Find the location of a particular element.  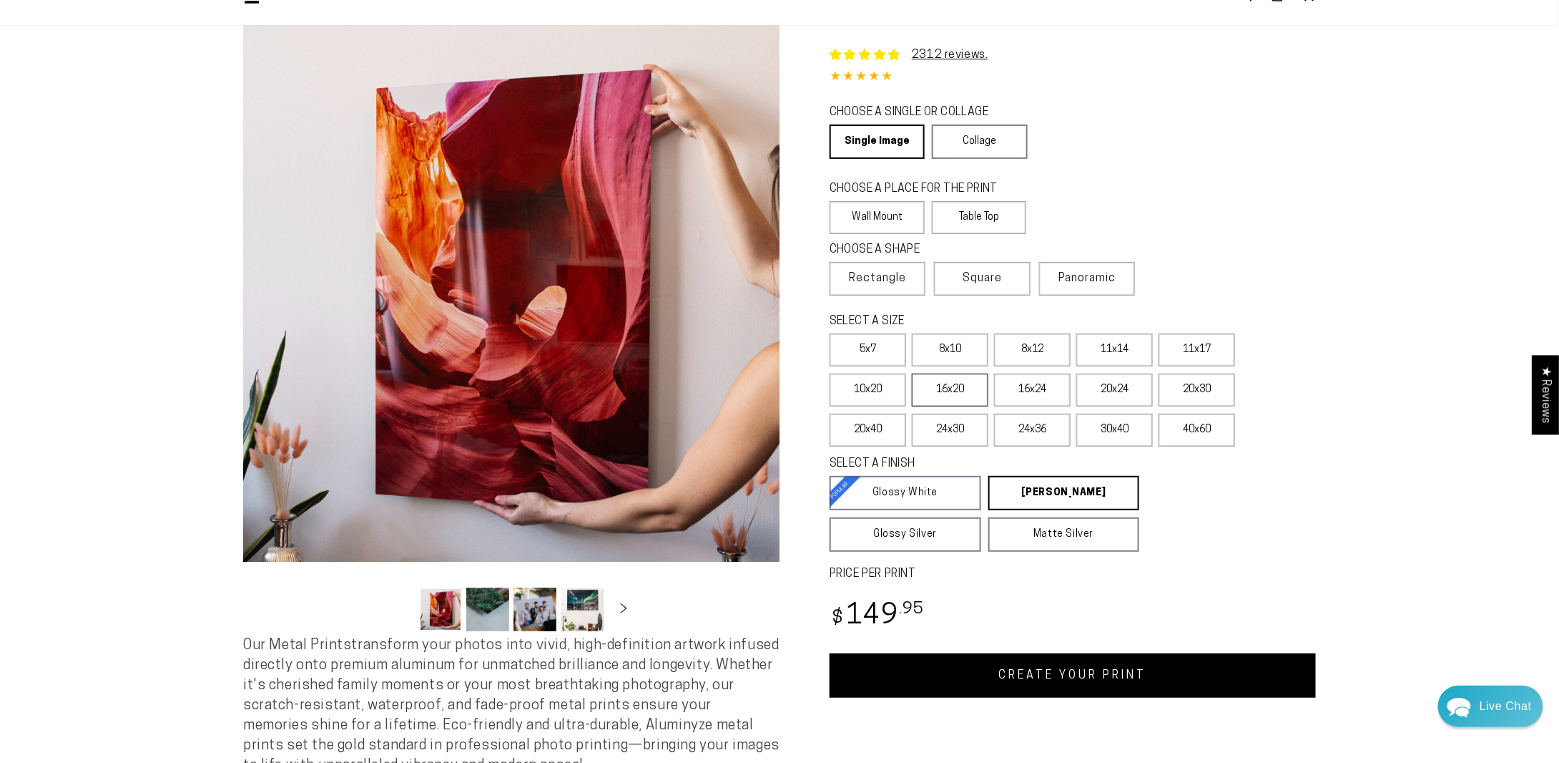

label: 30x40 is located at coordinates (1114, 430).